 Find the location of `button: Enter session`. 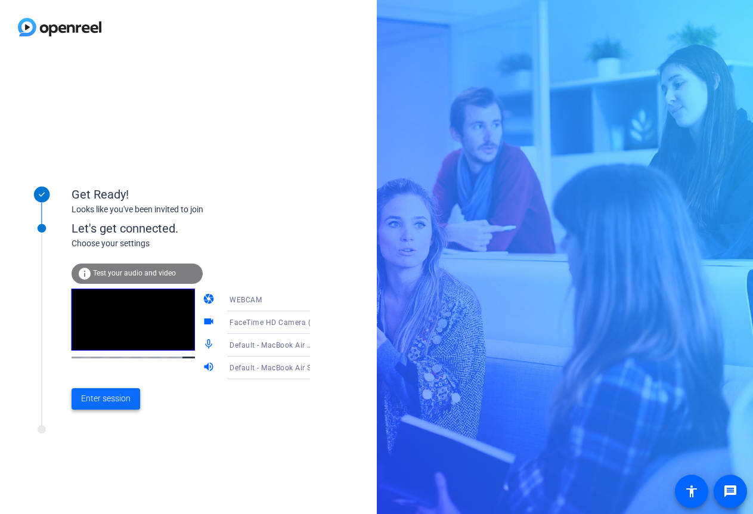

button: Enter session is located at coordinates (106, 399).